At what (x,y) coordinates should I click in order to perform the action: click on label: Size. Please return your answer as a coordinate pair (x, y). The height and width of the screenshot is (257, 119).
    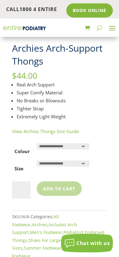
    Looking at the image, I should click on (19, 168).